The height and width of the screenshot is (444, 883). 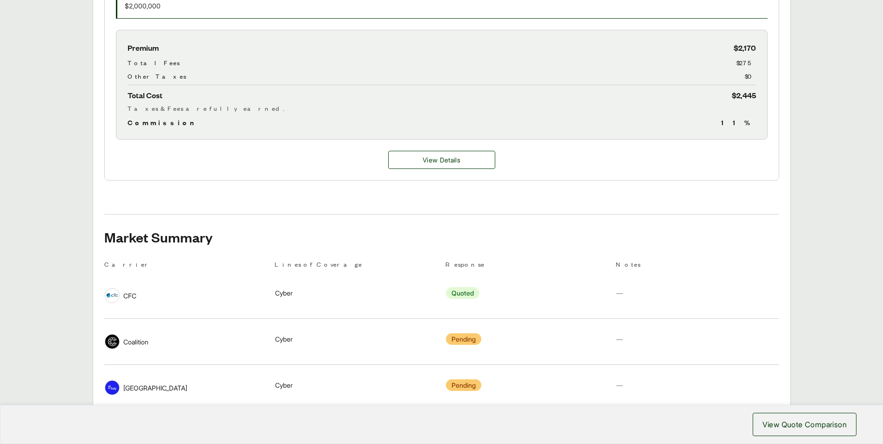 I want to click on img: Coalition logo, so click(x=112, y=342).